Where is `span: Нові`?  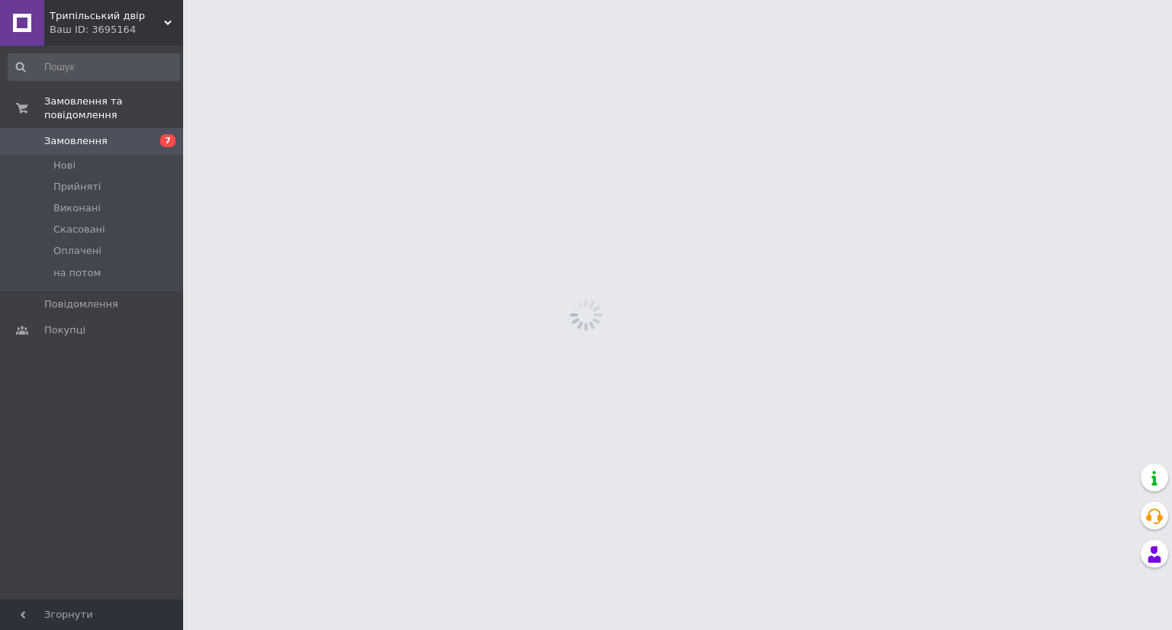 span: Нові is located at coordinates (64, 166).